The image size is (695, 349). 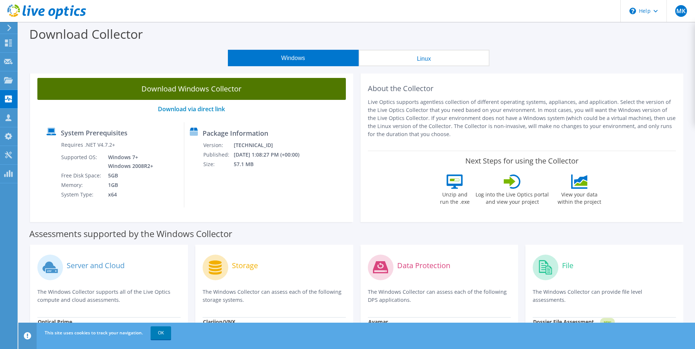 What do you see at coordinates (218, 155) in the screenshot?
I see `td: Published:` at bounding box center [218, 155].